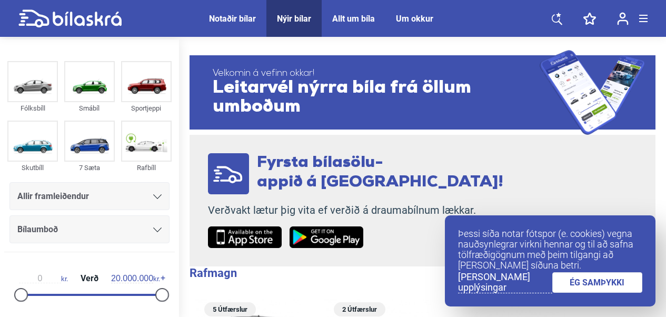 This screenshot has width=666, height=317. Describe the element at coordinates (550, 249) in the screenshot. I see `p: Þessi síða notar fótspor (e. cookies) vegna nauðsynlegrar virkni hennar og til að safna tölfræðig...` at that location.